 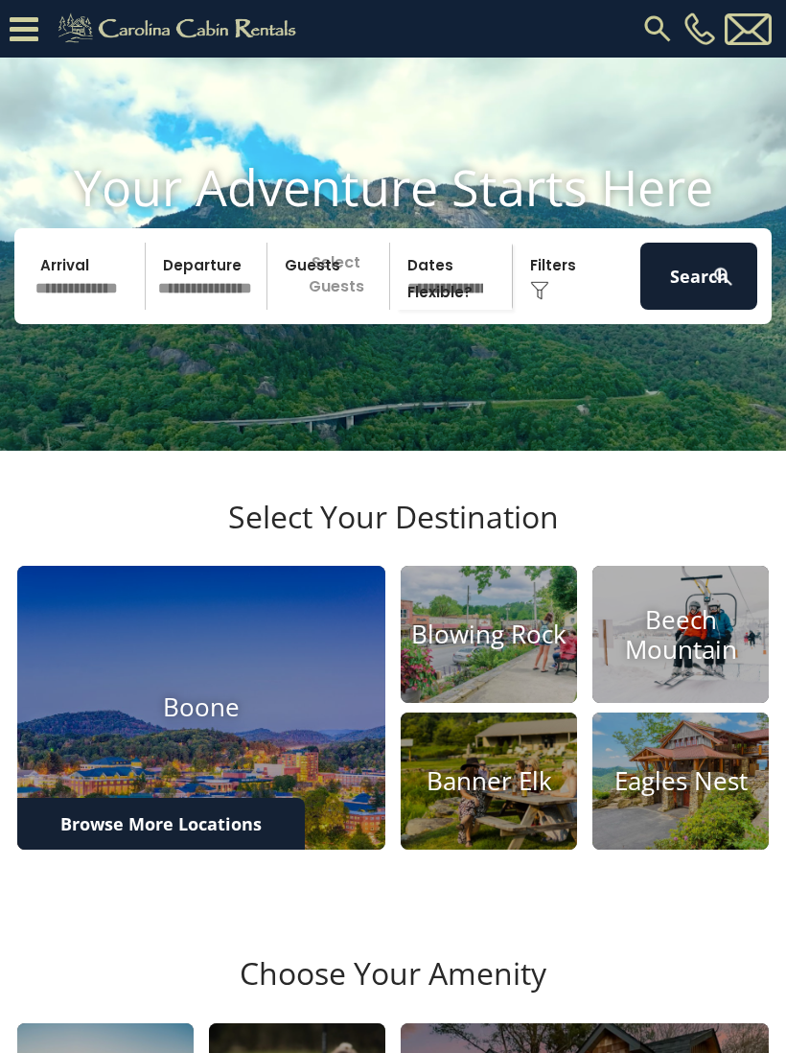 What do you see at coordinates (393, 989) in the screenshot?
I see `h3: Choose Your Amenity` at bounding box center [393, 989].